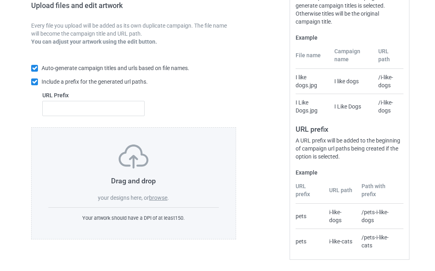  What do you see at coordinates (313, 58) in the screenshot?
I see `th: File name` at bounding box center [313, 58].